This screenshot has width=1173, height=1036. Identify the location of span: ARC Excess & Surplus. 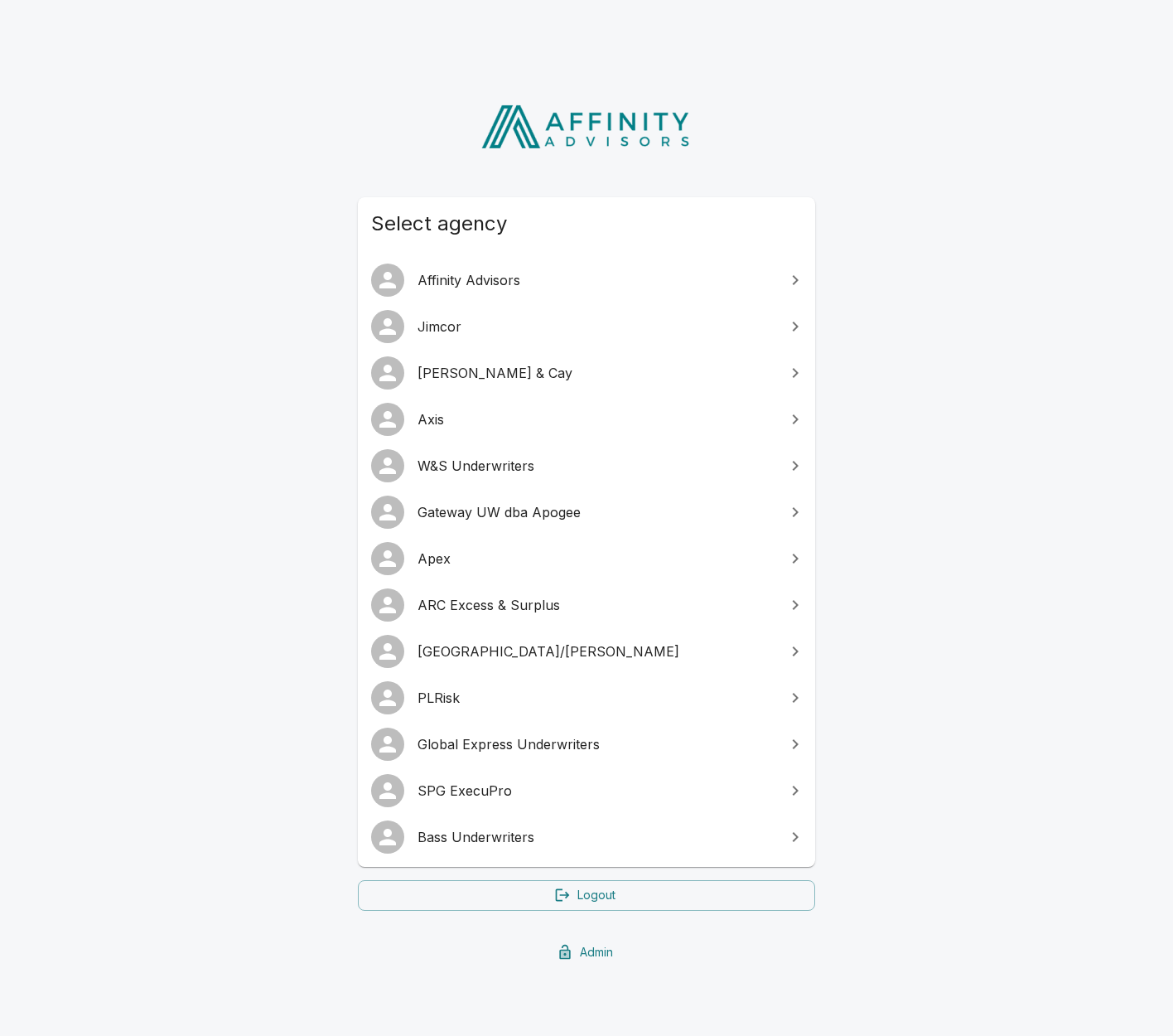
(597, 605).